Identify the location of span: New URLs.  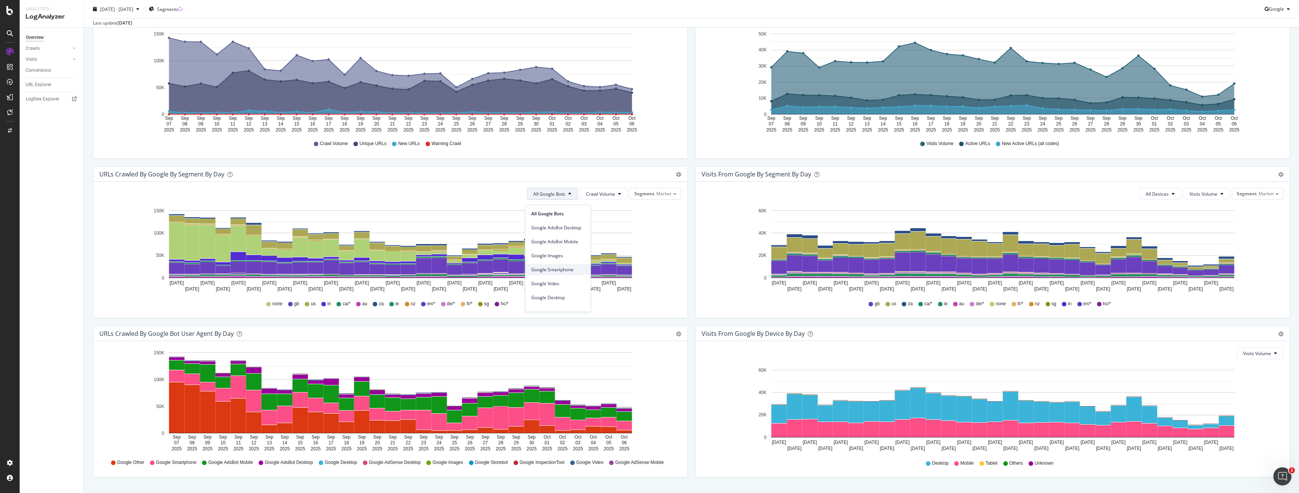
(408, 143).